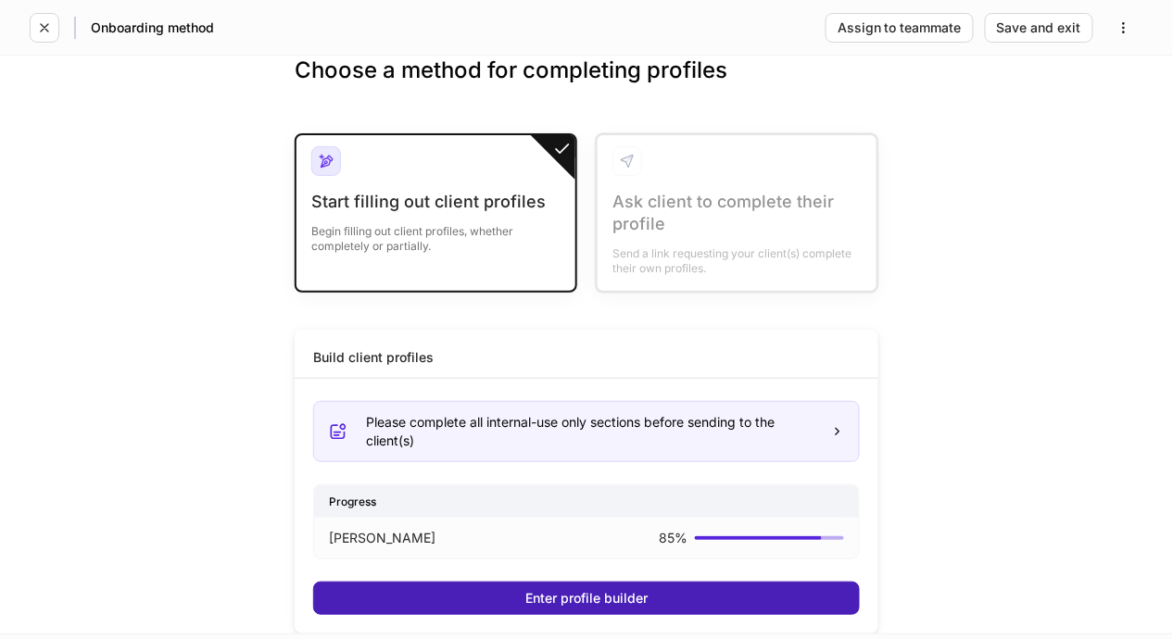 The width and height of the screenshot is (1173, 639). Describe the element at coordinates (373, 358) in the screenshot. I see `div: Build client profiles` at that location.